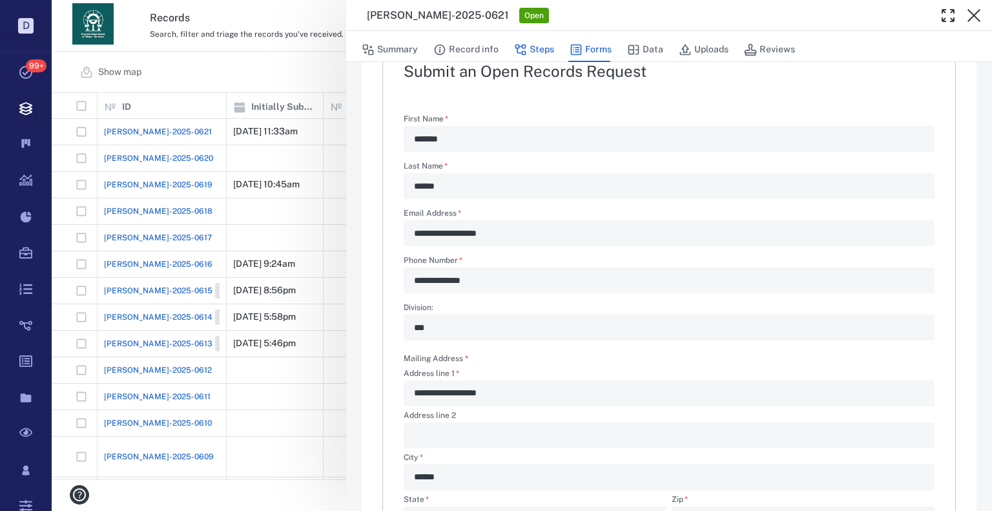 This screenshot has width=992, height=511. I want to click on span: Help, so click(42, 15).